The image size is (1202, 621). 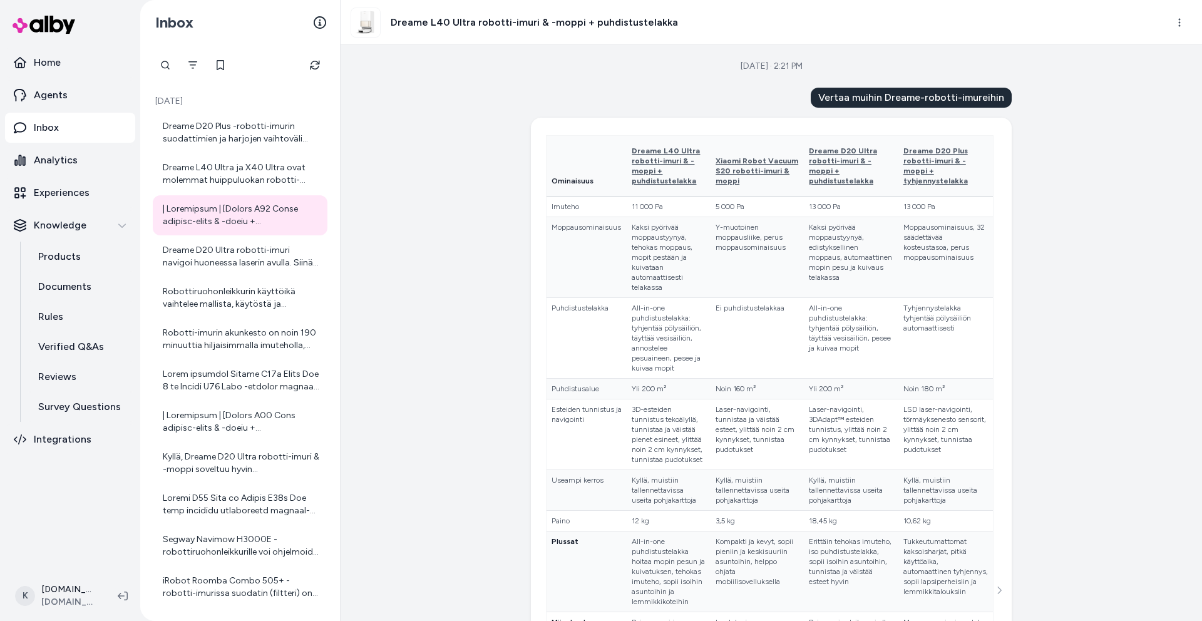 What do you see at coordinates (80, 377) in the screenshot?
I see `a: Reviews` at bounding box center [80, 377].